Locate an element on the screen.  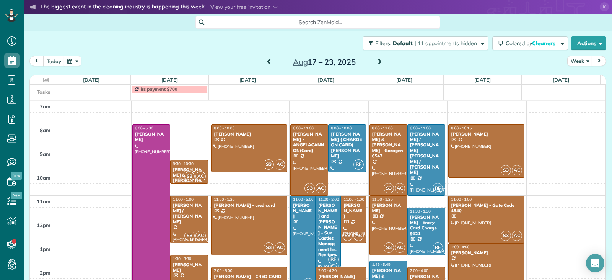
button: Week is located at coordinates (580, 61).